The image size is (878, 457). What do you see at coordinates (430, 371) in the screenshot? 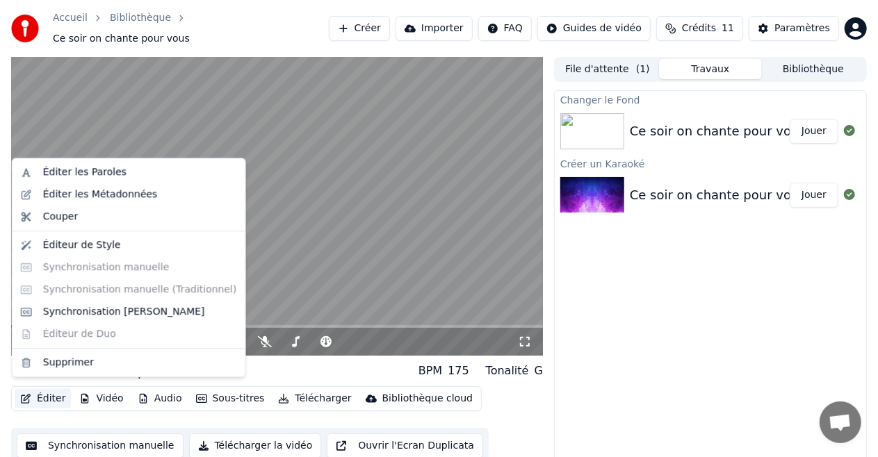
I see `div: BPM` at bounding box center [430, 371].